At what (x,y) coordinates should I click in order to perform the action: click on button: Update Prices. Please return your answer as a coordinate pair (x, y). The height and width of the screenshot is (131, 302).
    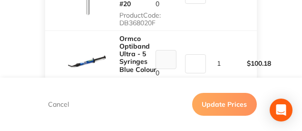
    Looking at the image, I should click on (225, 104).